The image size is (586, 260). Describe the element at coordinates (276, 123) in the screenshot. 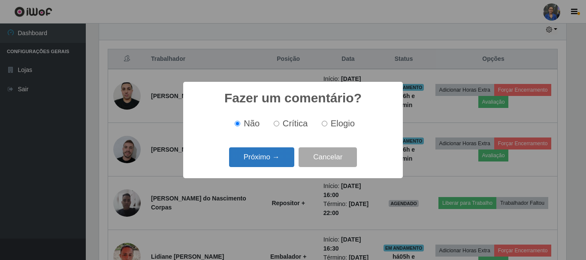

I see `input: Crítica` at that location.